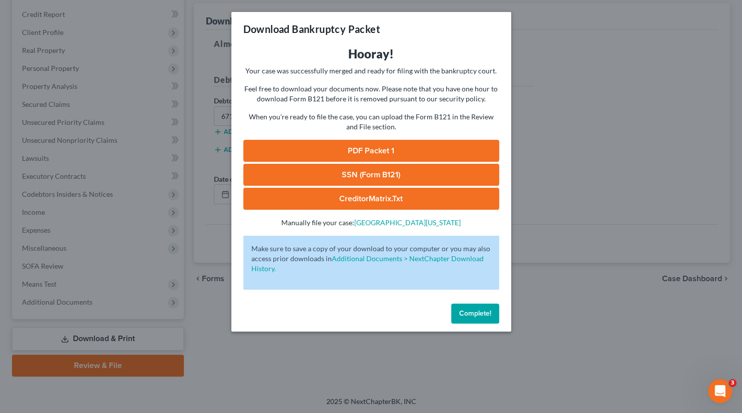 The image size is (742, 413). Describe the element at coordinates (371, 151) in the screenshot. I see `a: PDF Packet 1` at that location.